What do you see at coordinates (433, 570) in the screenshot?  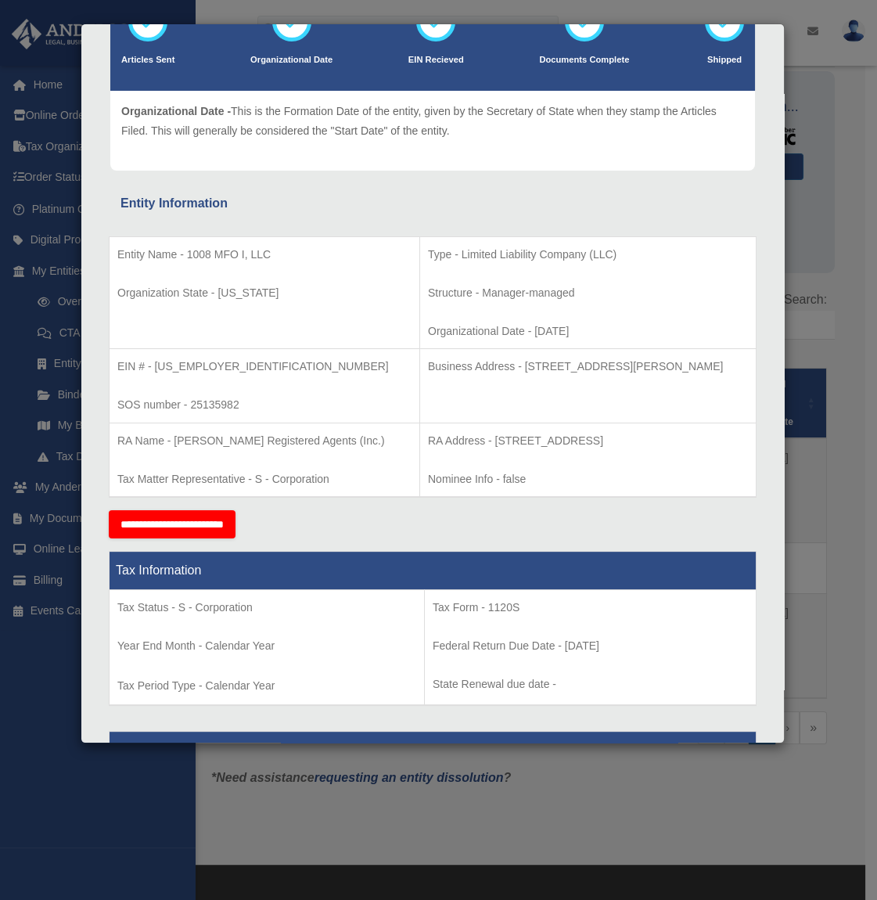 I see `th: Tax Information` at bounding box center [433, 570].